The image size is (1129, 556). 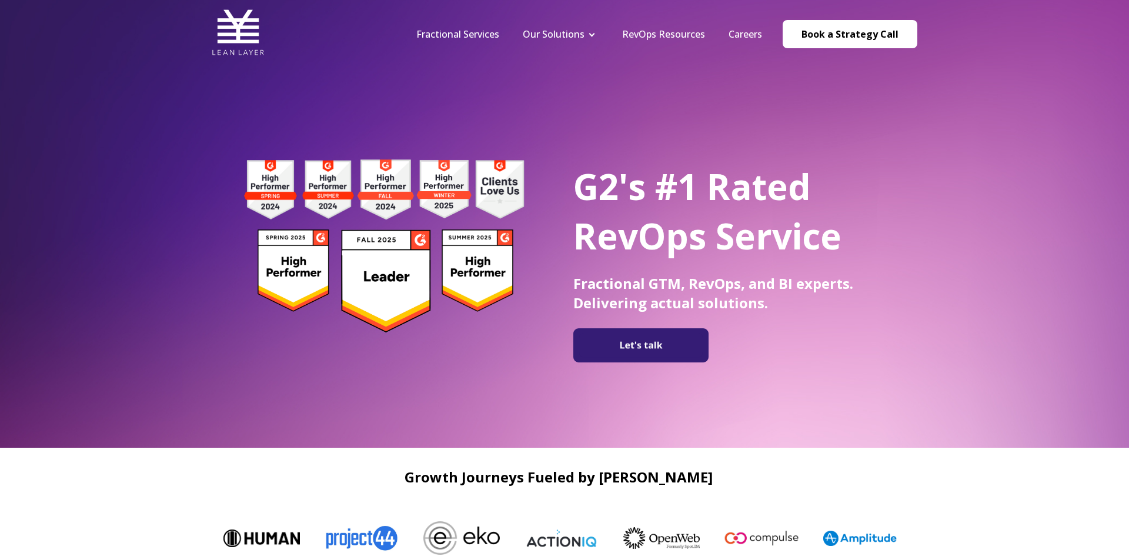 What do you see at coordinates (745, 34) in the screenshot?
I see `a: Careers` at bounding box center [745, 34].